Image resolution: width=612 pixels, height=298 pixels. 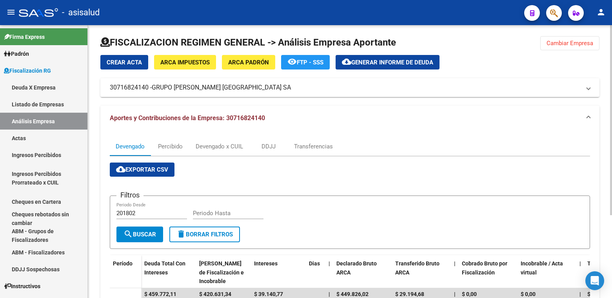 What do you see at coordinates (249, 62) in the screenshot?
I see `span: ARCA Padrón` at bounding box center [249, 62].